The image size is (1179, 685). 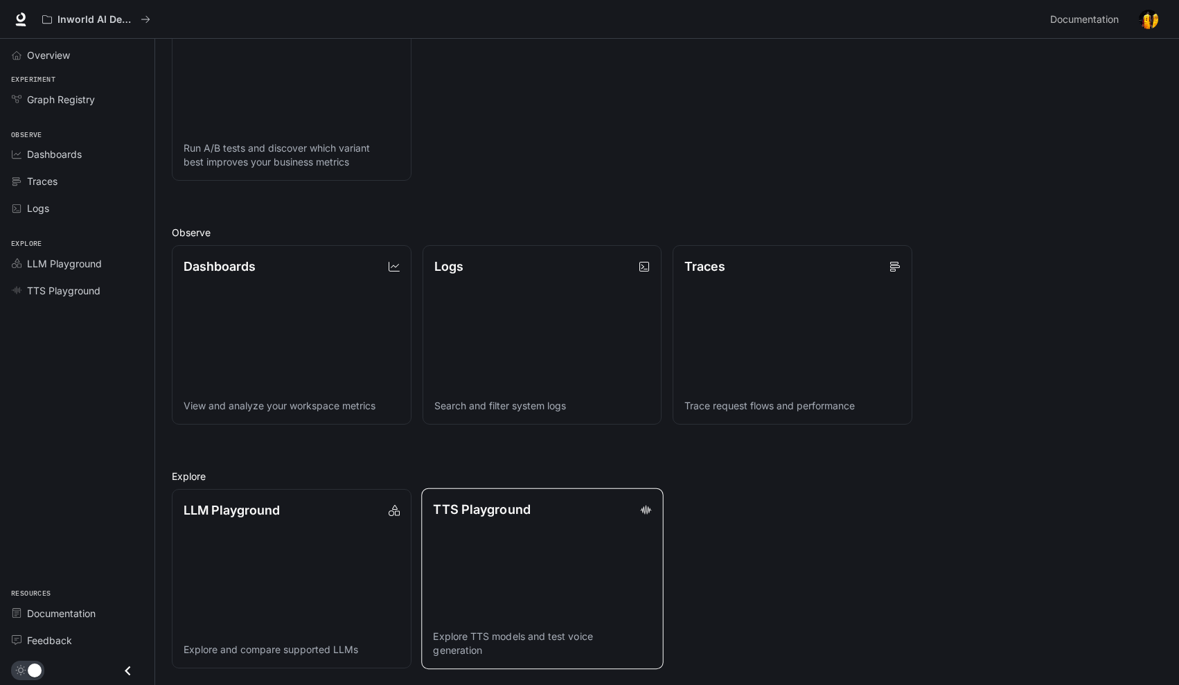 What do you see at coordinates (35, 670) in the screenshot?
I see `span: Dark mode toggle` at bounding box center [35, 670].